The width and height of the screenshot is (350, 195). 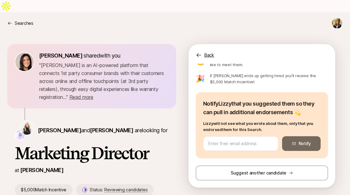 What do you see at coordinates (20, 134) in the screenshot?
I see `p: G` at bounding box center [20, 134].